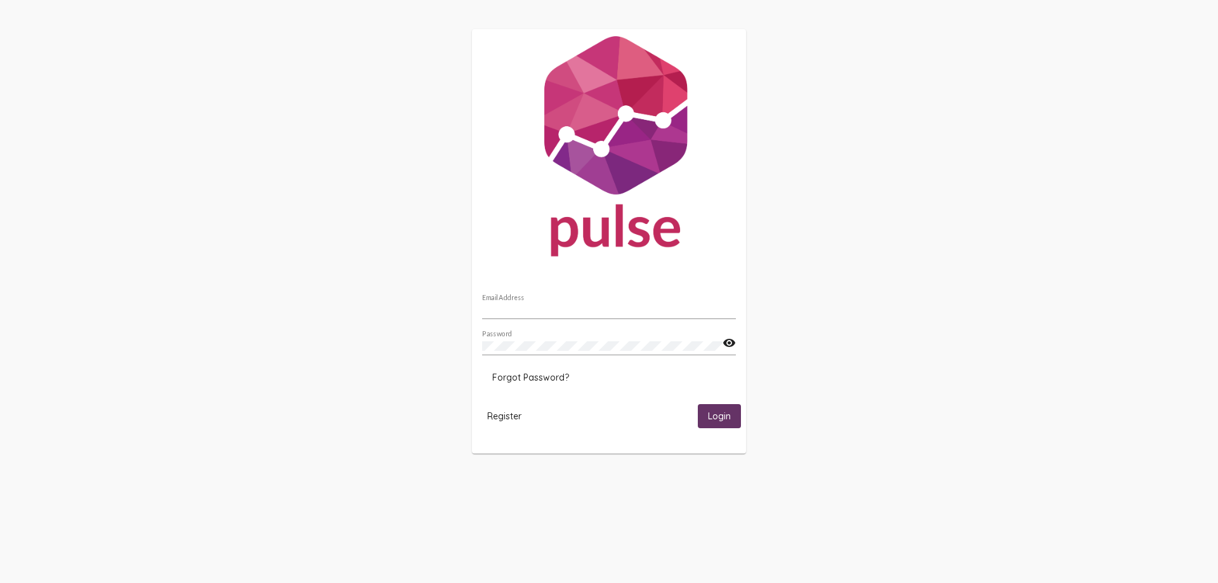 Image resolution: width=1218 pixels, height=583 pixels. I want to click on span: Login, so click(720, 417).